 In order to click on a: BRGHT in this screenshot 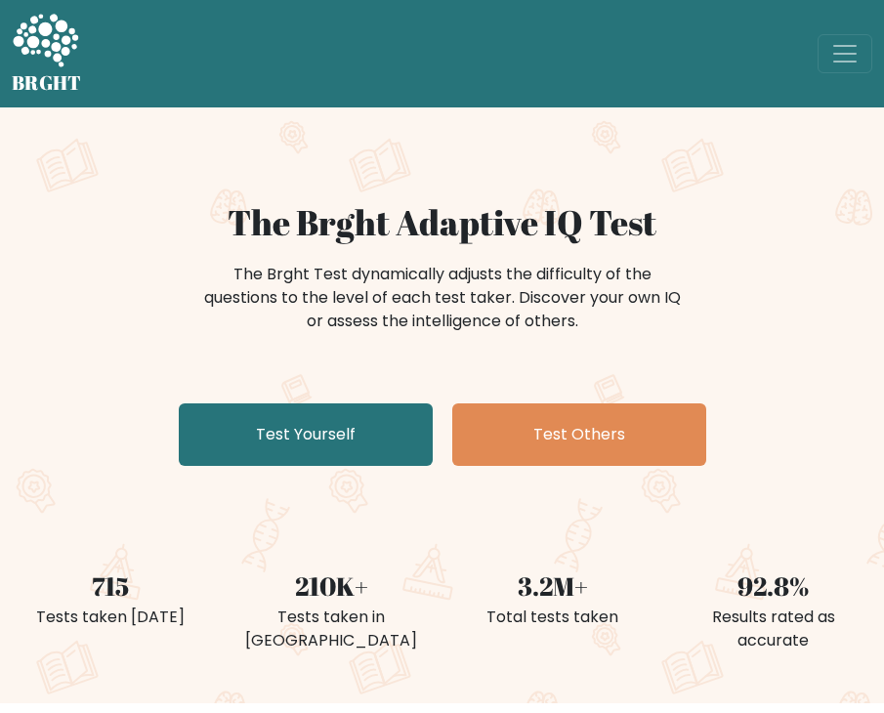, I will do `click(47, 54)`.